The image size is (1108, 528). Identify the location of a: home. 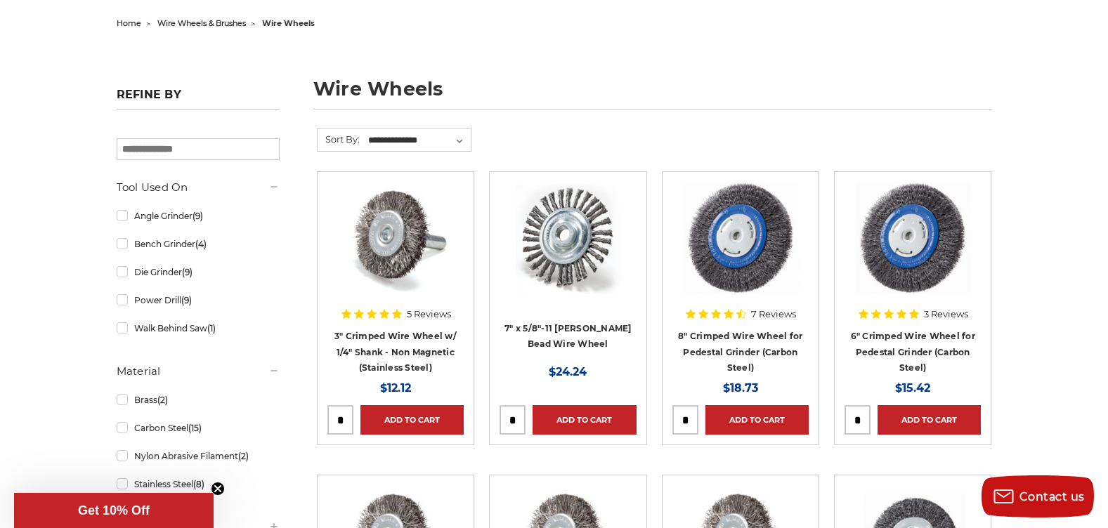
(129, 23).